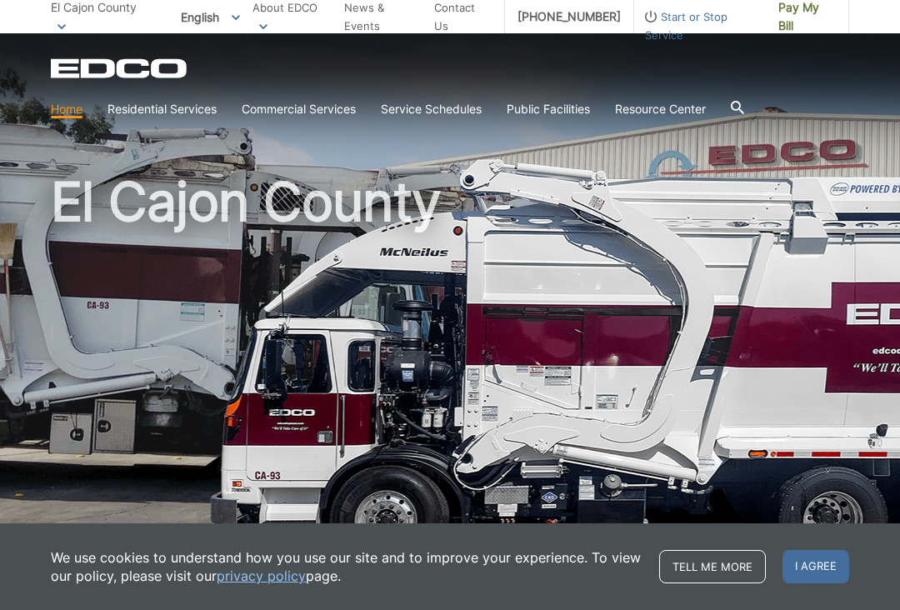 The image size is (900, 610). I want to click on h1: El Cajon County, so click(450, 357).